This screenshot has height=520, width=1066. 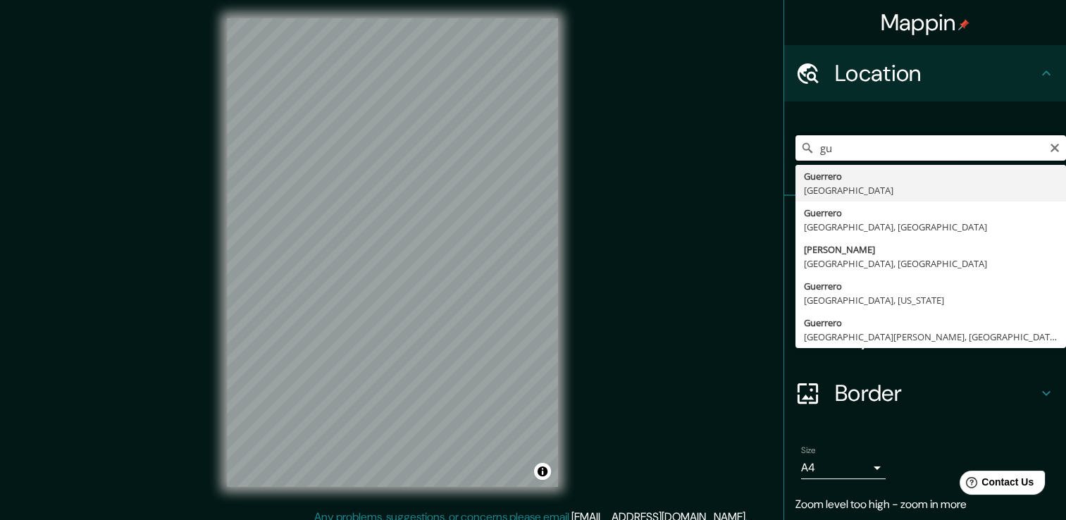 I want to click on p: Zoom level too high - zoom in more, so click(x=925, y=504).